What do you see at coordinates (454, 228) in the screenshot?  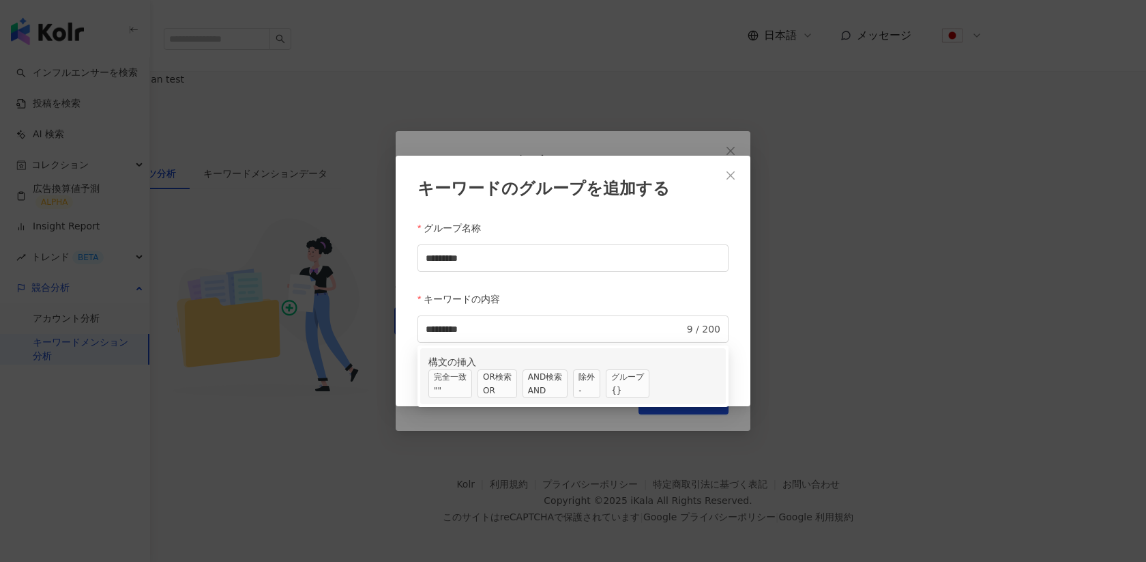 I see `label: グループ名称` at bounding box center [454, 228].